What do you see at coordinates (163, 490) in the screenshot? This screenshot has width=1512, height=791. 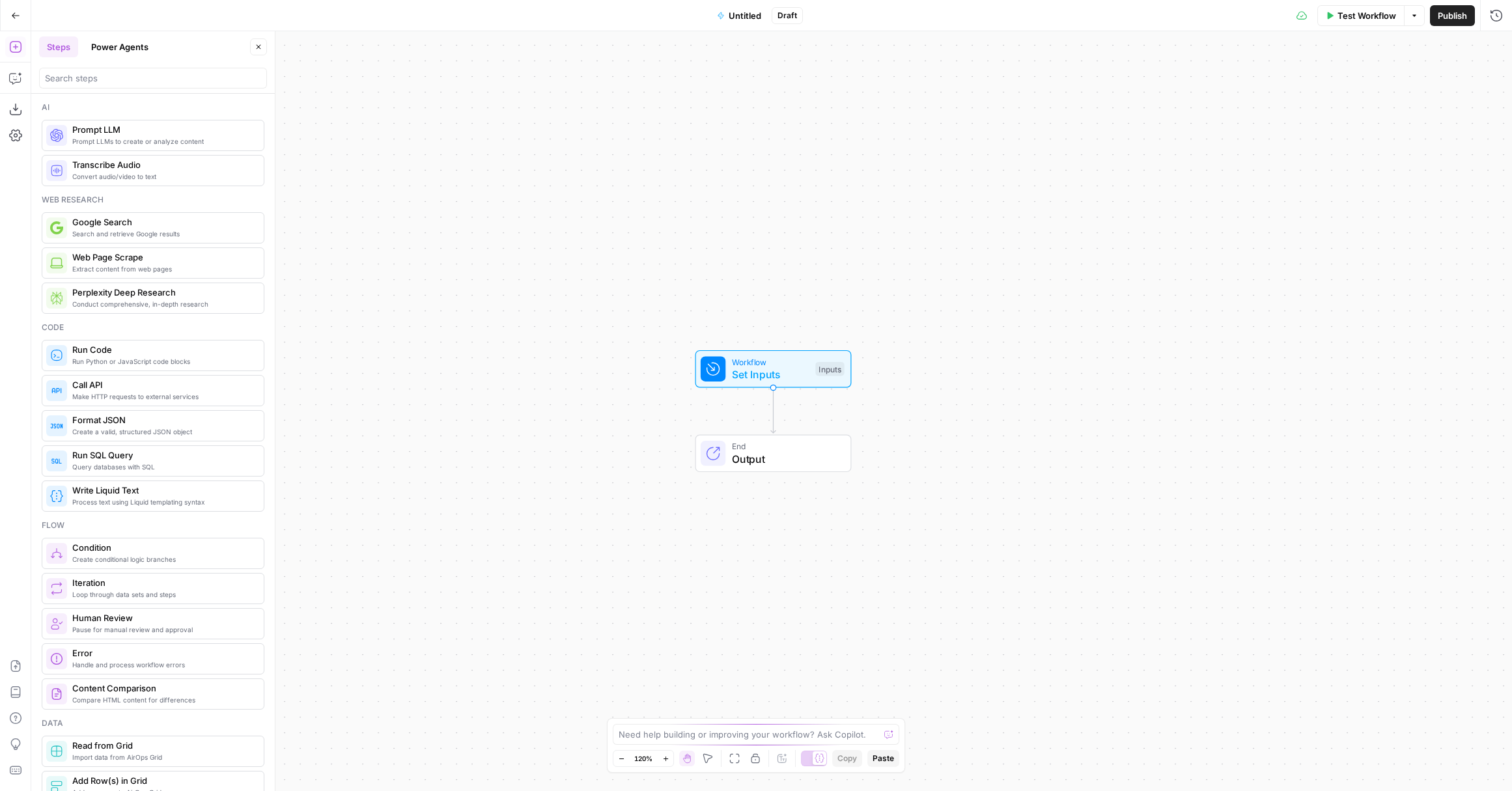 I see `span: Write Liquid Text` at bounding box center [163, 490].